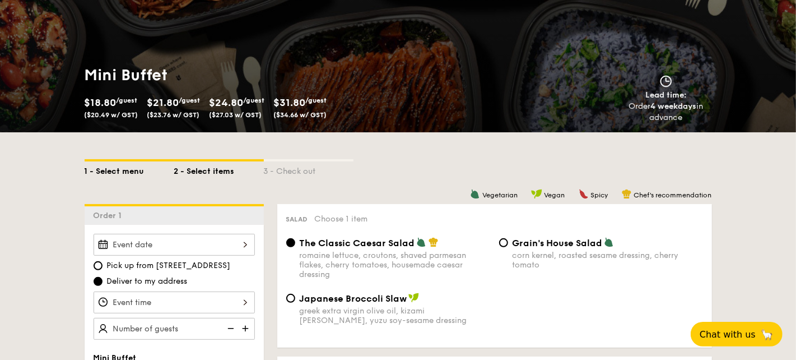 The height and width of the screenshot is (360, 796). I want to click on span: Deliver to my address, so click(147, 281).